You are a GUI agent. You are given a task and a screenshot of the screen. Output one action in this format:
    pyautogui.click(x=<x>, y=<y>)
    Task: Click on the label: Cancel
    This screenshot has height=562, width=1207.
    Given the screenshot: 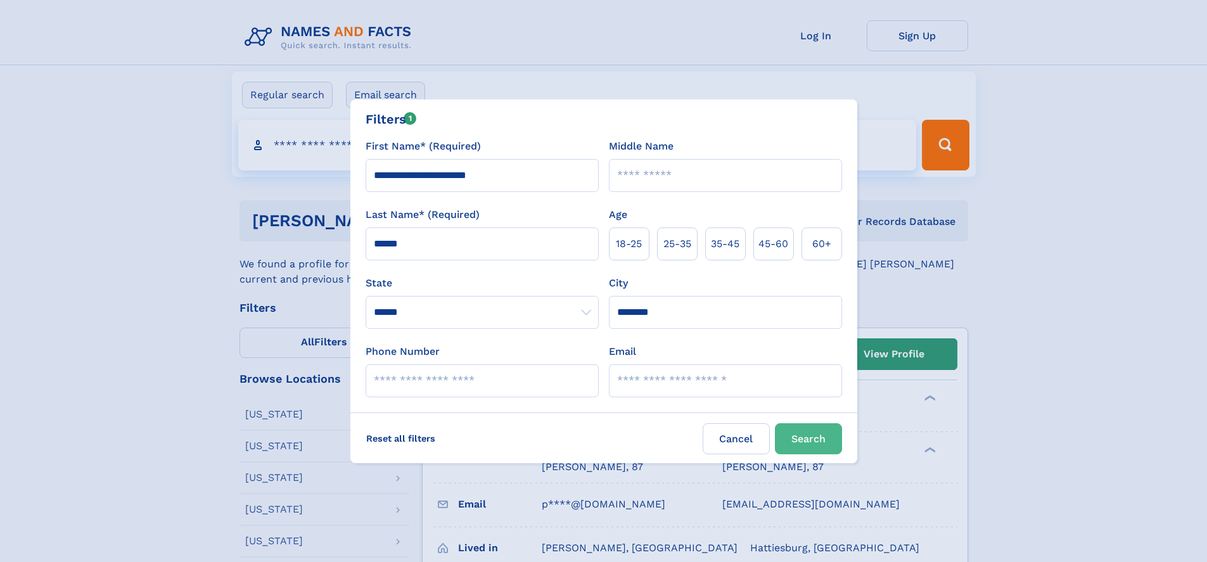 What is the action you would take?
    pyautogui.click(x=736, y=439)
    